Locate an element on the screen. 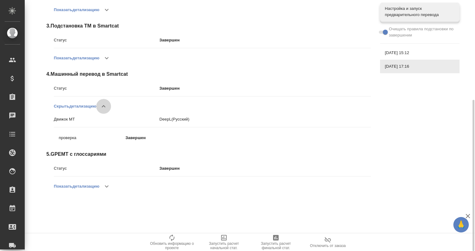 The width and height of the screenshot is (475, 251). span: Обновить информацию о проекте is located at coordinates (172, 246).